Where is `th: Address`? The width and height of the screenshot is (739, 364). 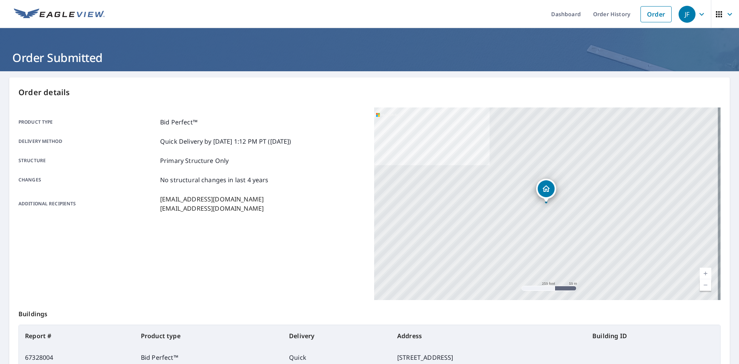
th: Address is located at coordinates (488, 335).